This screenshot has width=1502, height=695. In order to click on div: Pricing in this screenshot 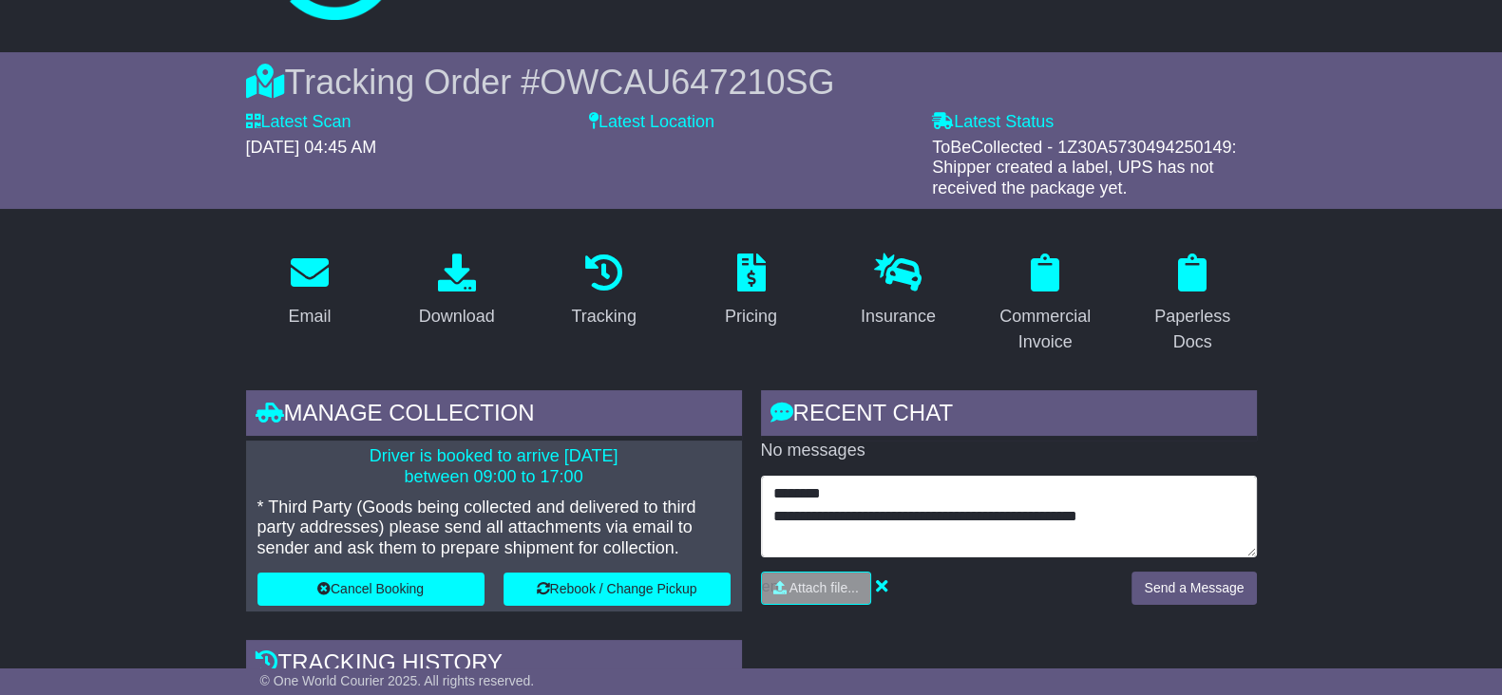, I will do `click(751, 316)`.